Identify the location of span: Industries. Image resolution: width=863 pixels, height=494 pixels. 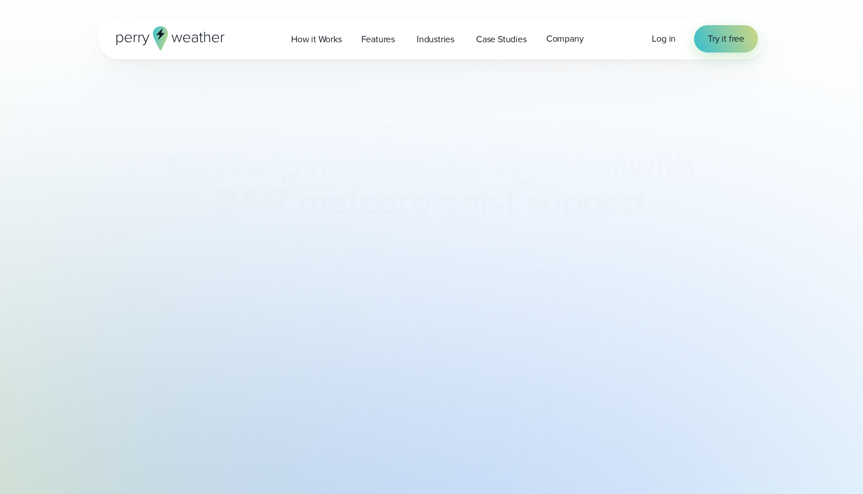
(436, 39).